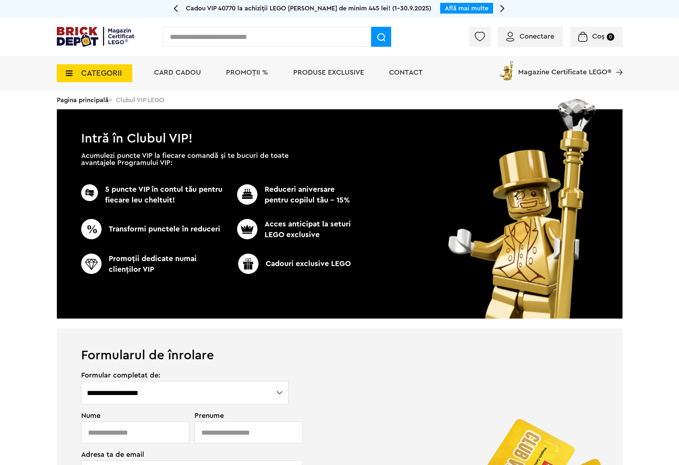 This screenshot has width=679, height=465. Describe the element at coordinates (289, 195) in the screenshot. I see `p: Reduceri aniversare pentru copilul tău - 15%` at that location.